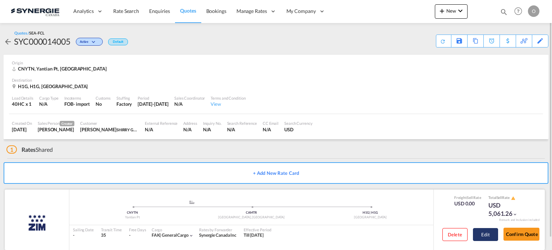  What do you see at coordinates (37, 222) in the screenshot?
I see `img: ZIM` at bounding box center [37, 222].